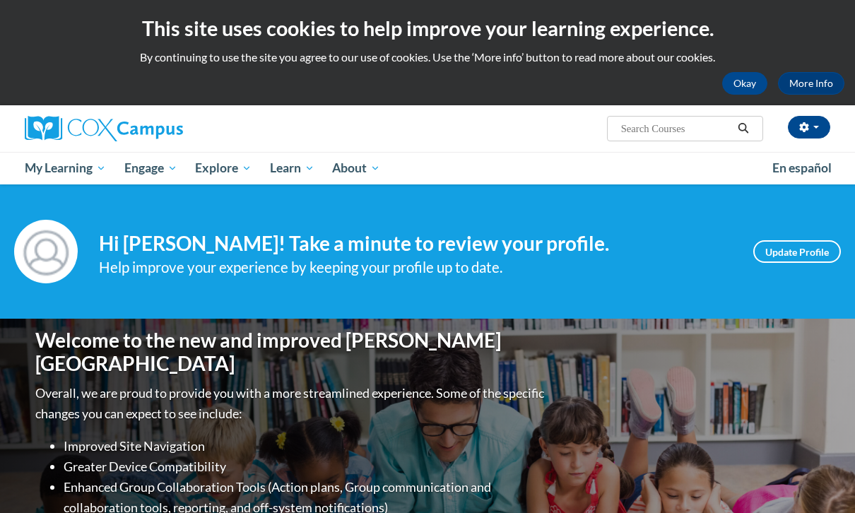 This screenshot has height=513, width=855. What do you see at coordinates (65, 168) in the screenshot?
I see `span: My Learning` at bounding box center [65, 168].